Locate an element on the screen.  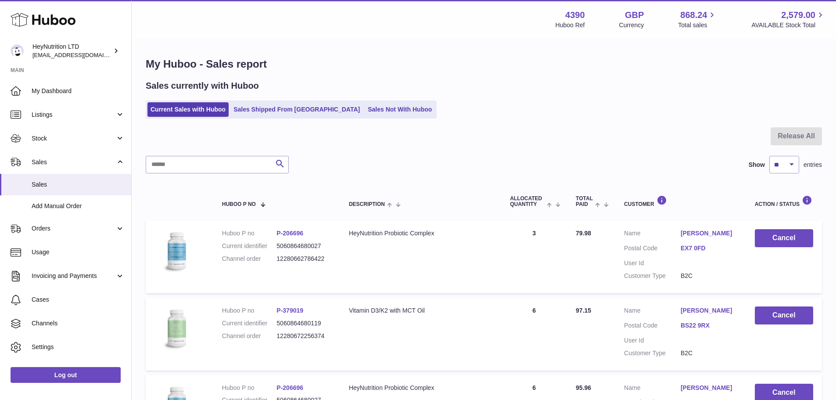
span: Total paid is located at coordinates (584, 201).